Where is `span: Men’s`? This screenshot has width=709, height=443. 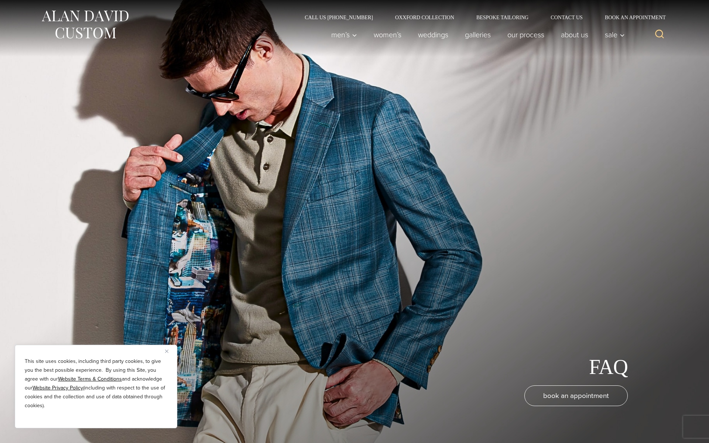
span: Men’s is located at coordinates (344, 35).